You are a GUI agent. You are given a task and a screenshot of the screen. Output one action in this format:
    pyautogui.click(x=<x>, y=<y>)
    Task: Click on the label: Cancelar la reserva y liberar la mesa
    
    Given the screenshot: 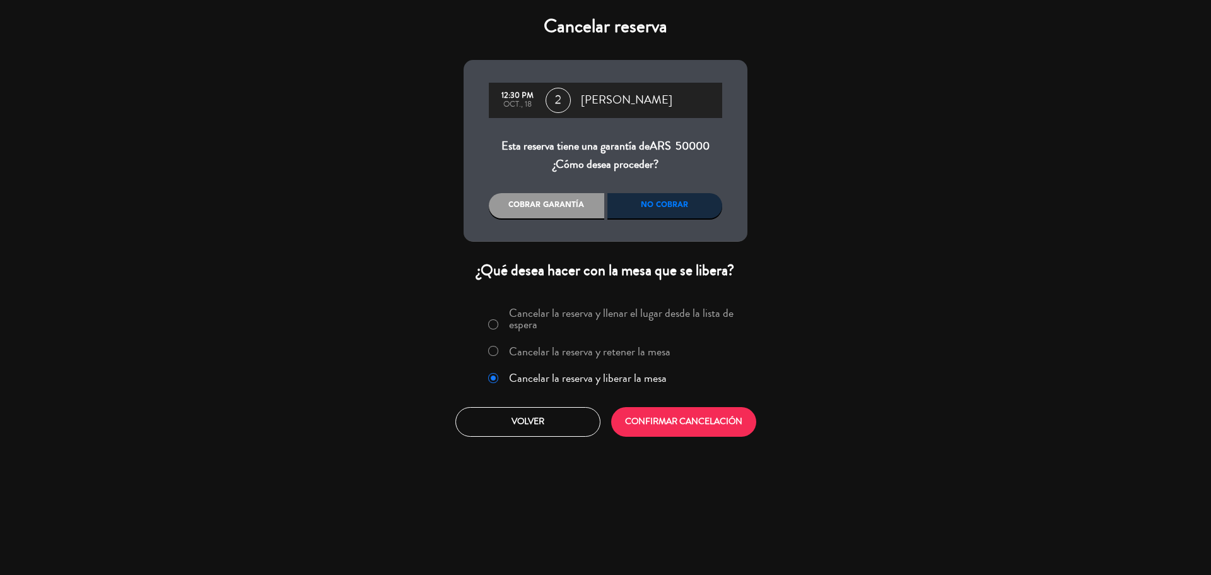 What is the action you would take?
    pyautogui.click(x=588, y=378)
    